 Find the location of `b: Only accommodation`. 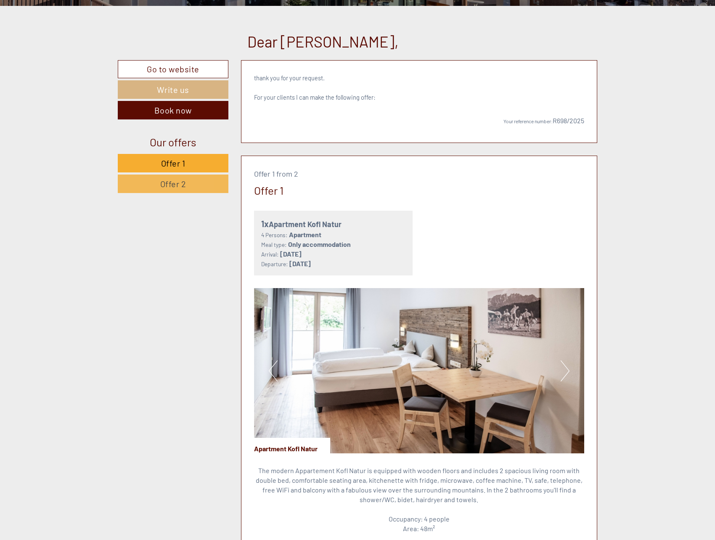

b: Only accommodation is located at coordinates (319, 244).